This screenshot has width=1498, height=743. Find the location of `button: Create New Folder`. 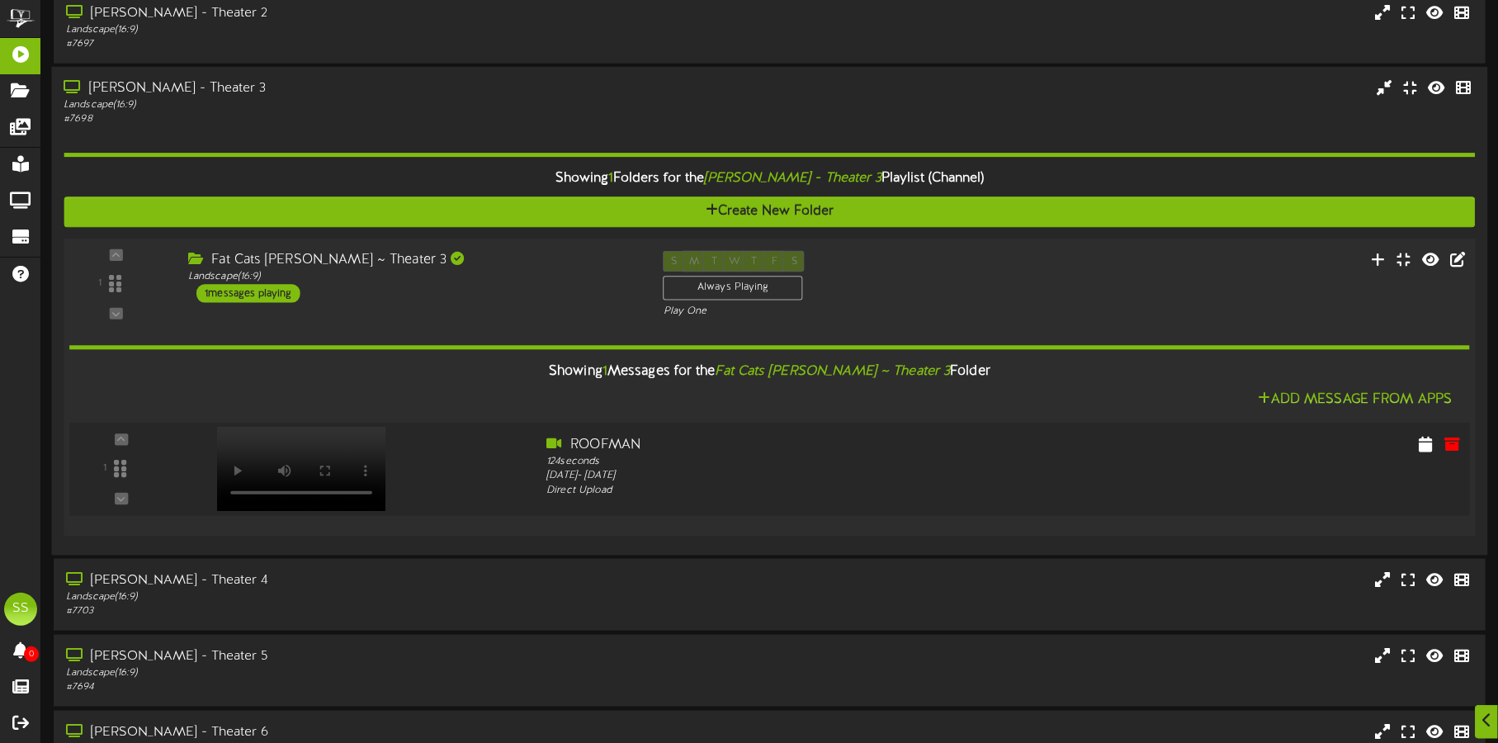

button: Create New Folder is located at coordinates (769, 211).